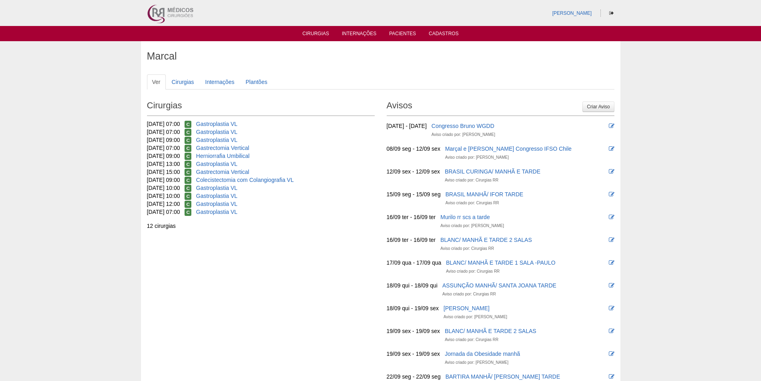 This screenshot has height=381, width=761. What do you see at coordinates (257, 82) in the screenshot?
I see `a: Plantões` at bounding box center [257, 82].